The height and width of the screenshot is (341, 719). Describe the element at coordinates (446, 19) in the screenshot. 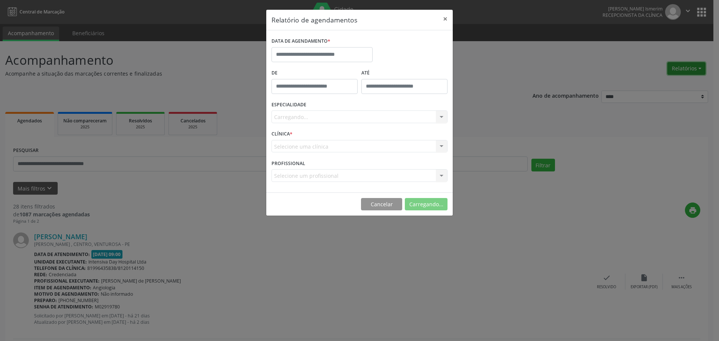

I see `button: Close` at that location.